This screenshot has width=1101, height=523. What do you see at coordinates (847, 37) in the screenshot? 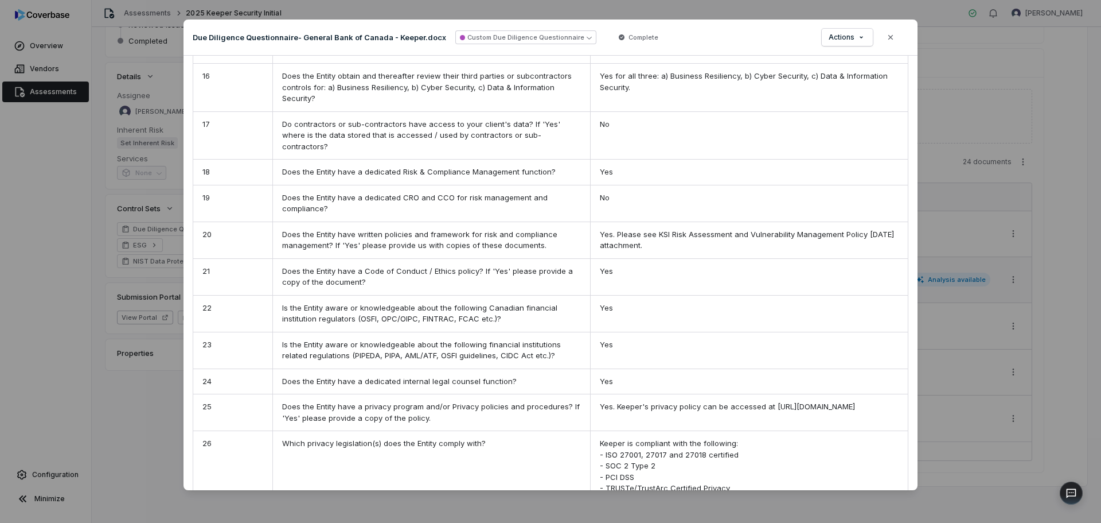
I see `button: Actions` at bounding box center [847, 37].